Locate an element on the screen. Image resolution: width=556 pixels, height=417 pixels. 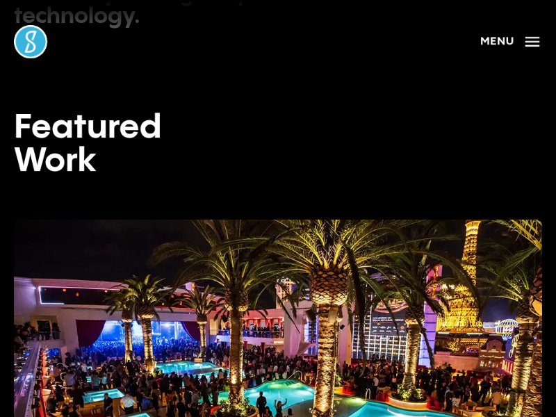
h2: Work is located at coordinates (278, 161).